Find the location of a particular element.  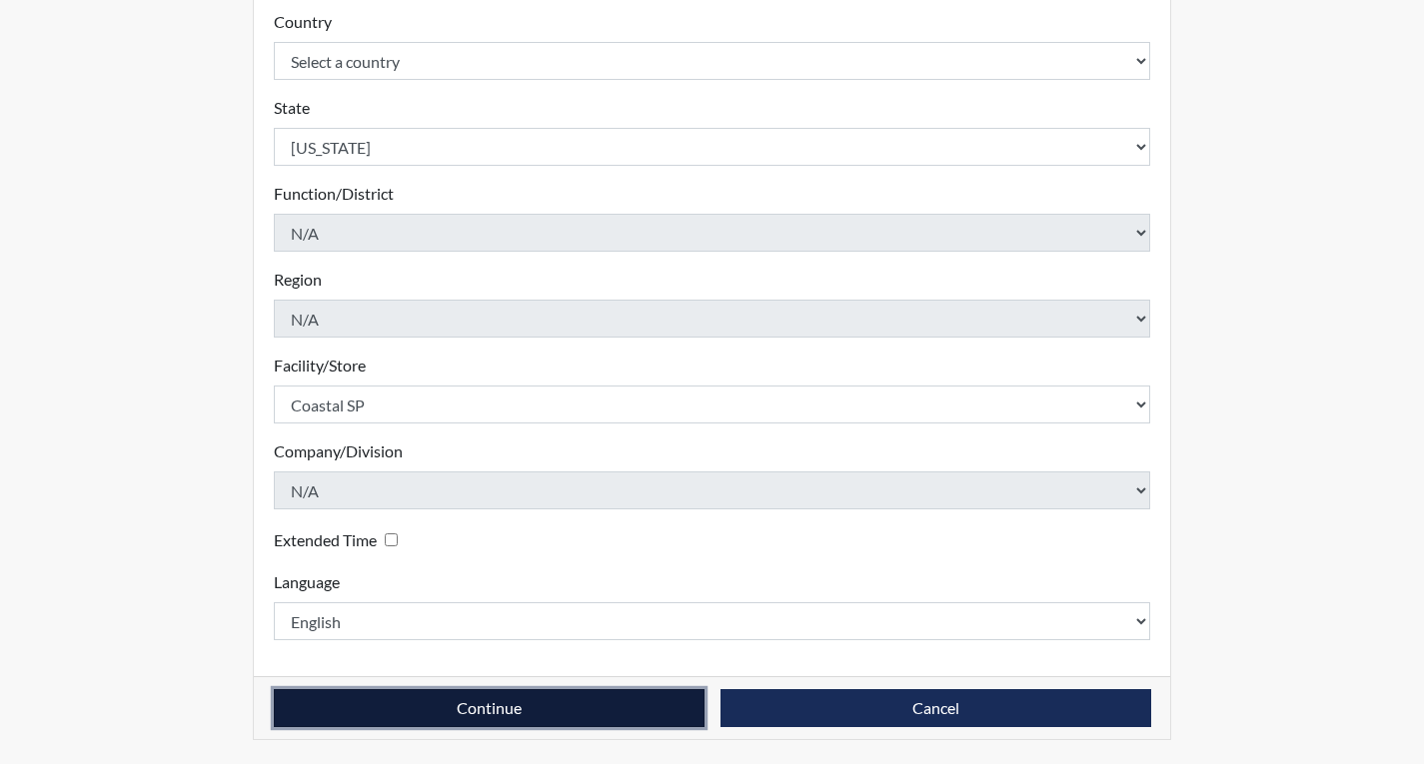

label: Country is located at coordinates (303, 22).